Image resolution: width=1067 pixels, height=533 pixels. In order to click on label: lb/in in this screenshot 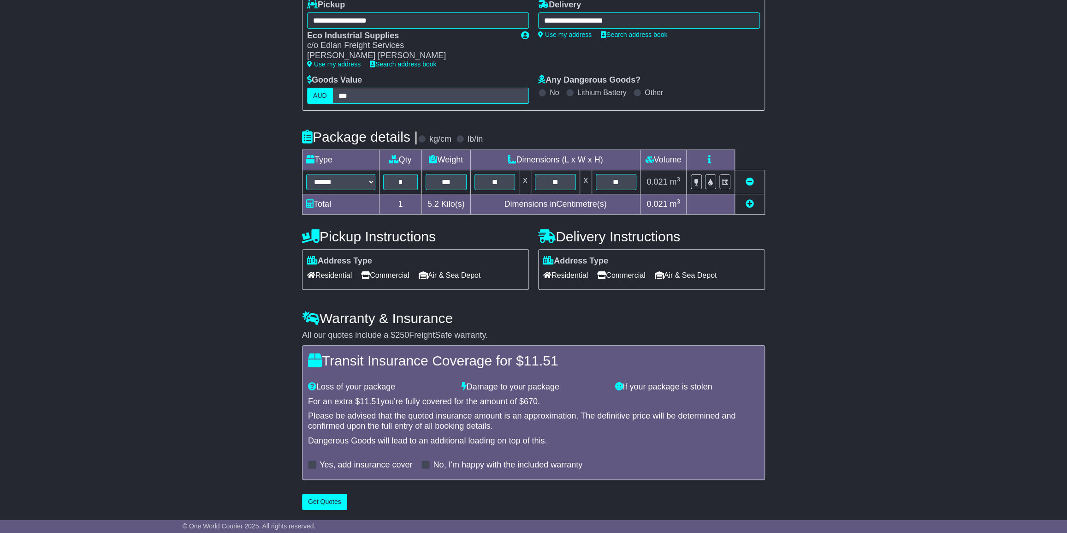, I will do `click(475, 139)`.